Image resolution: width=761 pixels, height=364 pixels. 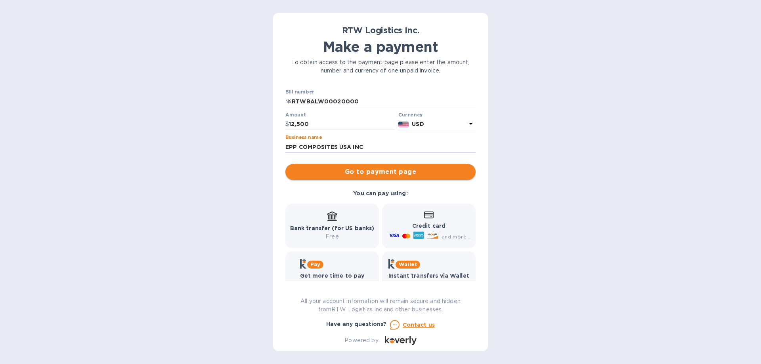 I want to click on u: Contact us, so click(x=419, y=325).